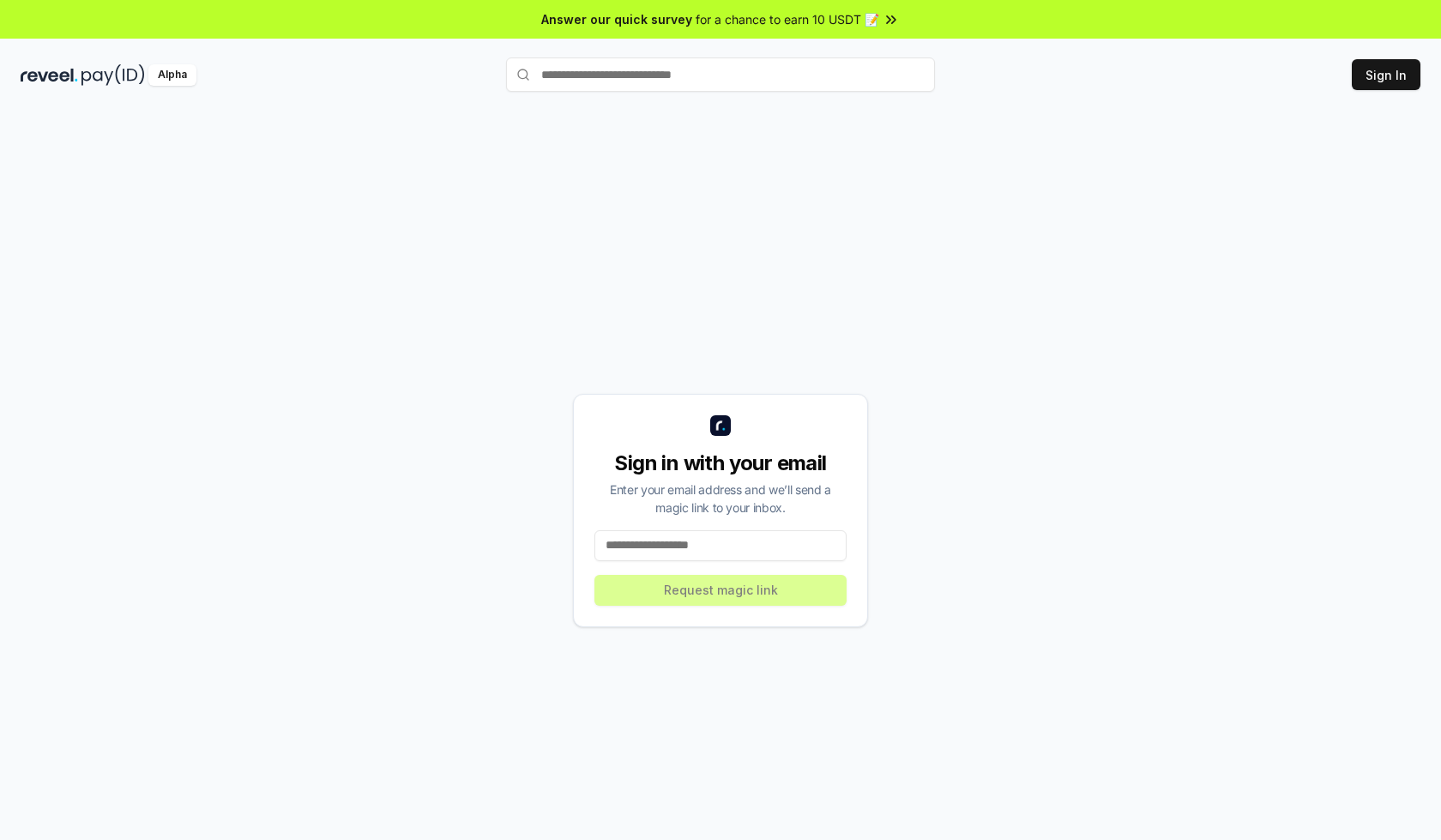 Image resolution: width=1441 pixels, height=840 pixels. What do you see at coordinates (1386, 74) in the screenshot?
I see `button: Sign In` at bounding box center [1386, 74].